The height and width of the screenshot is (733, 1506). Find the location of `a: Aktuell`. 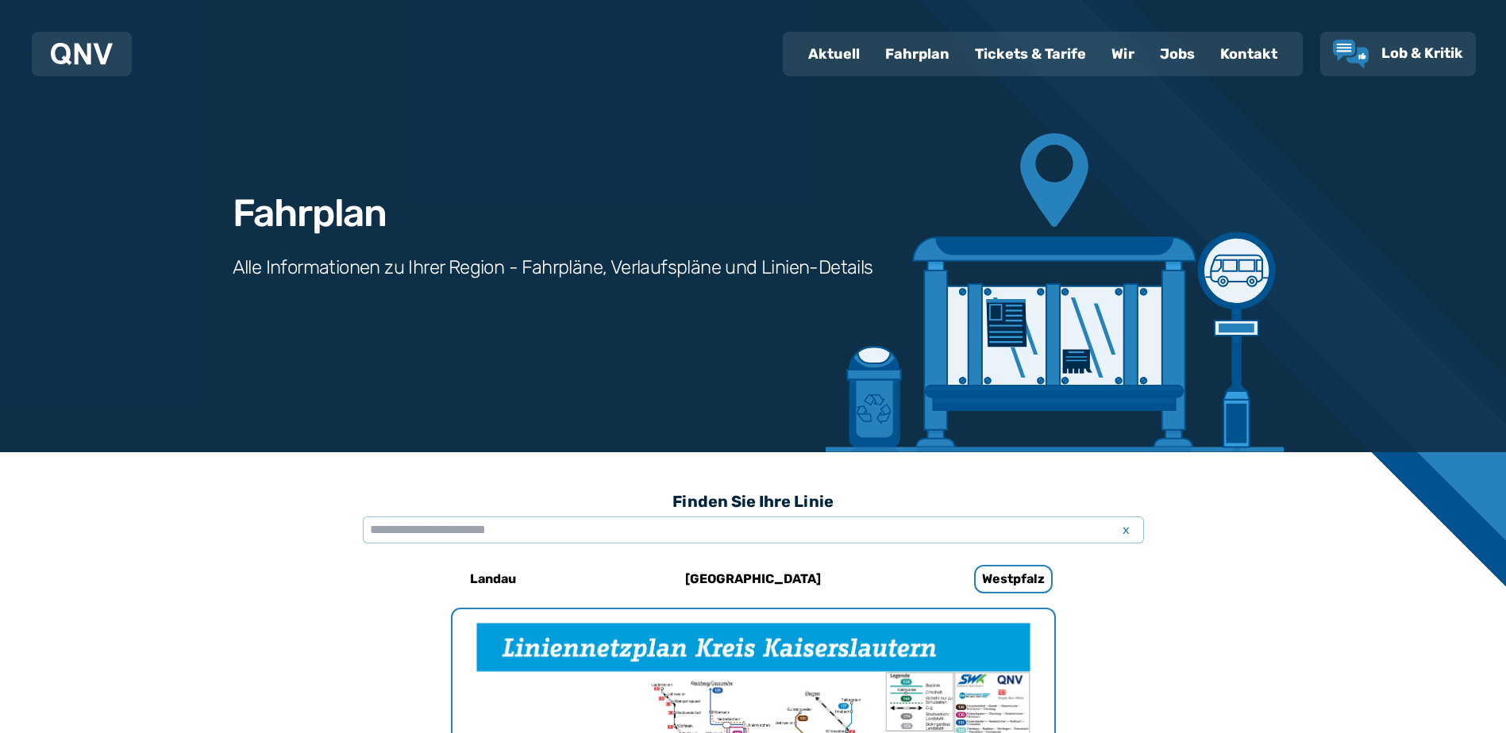

a: Aktuell is located at coordinates (834, 54).